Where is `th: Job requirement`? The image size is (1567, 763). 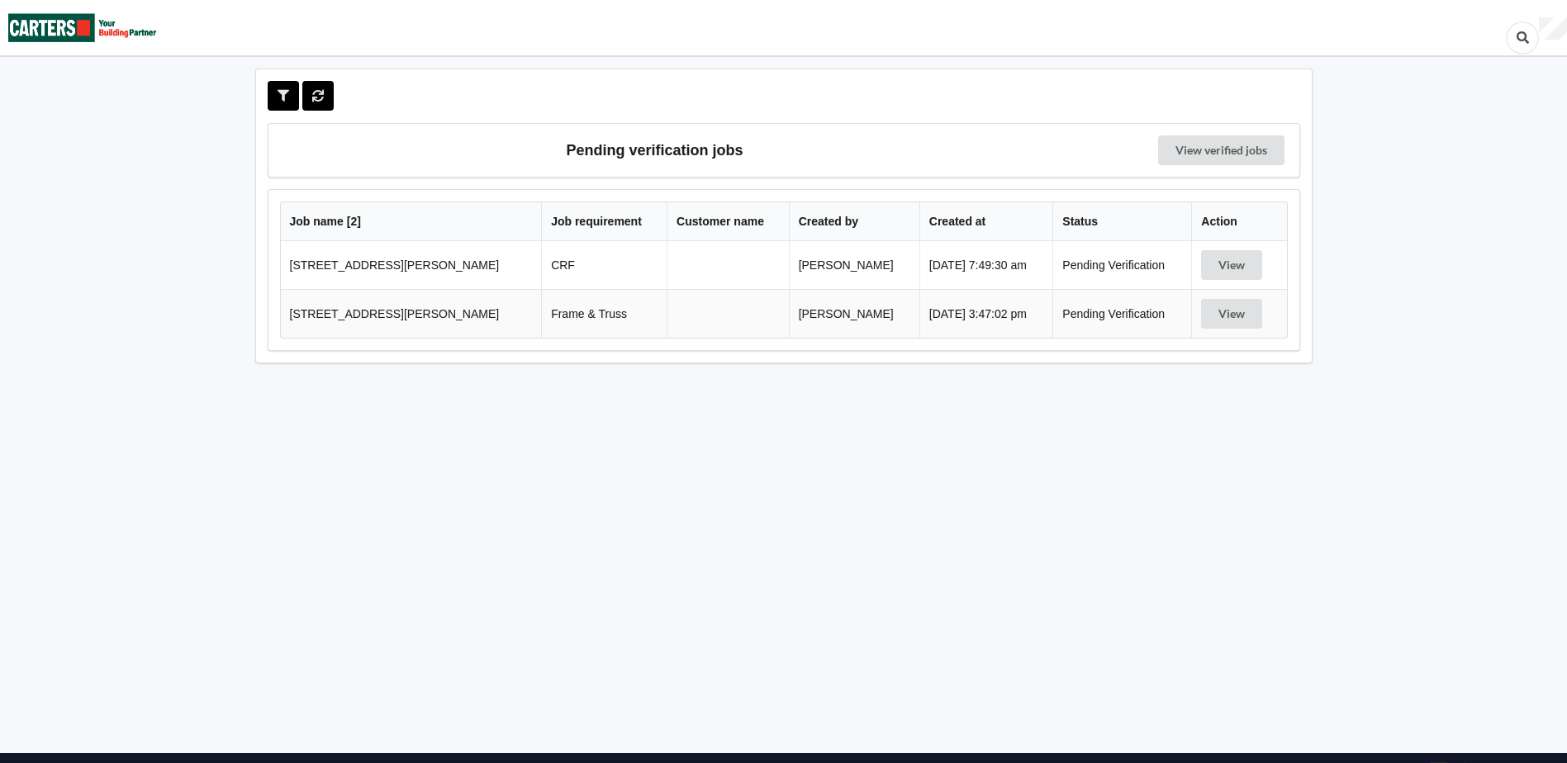
th: Job requirement is located at coordinates (604, 221).